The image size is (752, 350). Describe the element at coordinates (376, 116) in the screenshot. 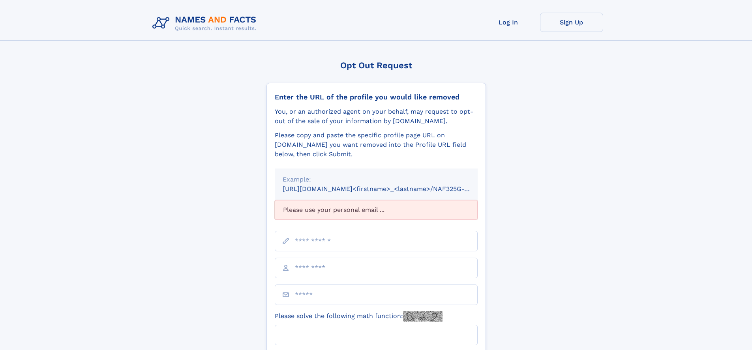

I see `div: You, or an authorized agent on your behalf, may request to opt-out of the sale of your informatio...` at that location.